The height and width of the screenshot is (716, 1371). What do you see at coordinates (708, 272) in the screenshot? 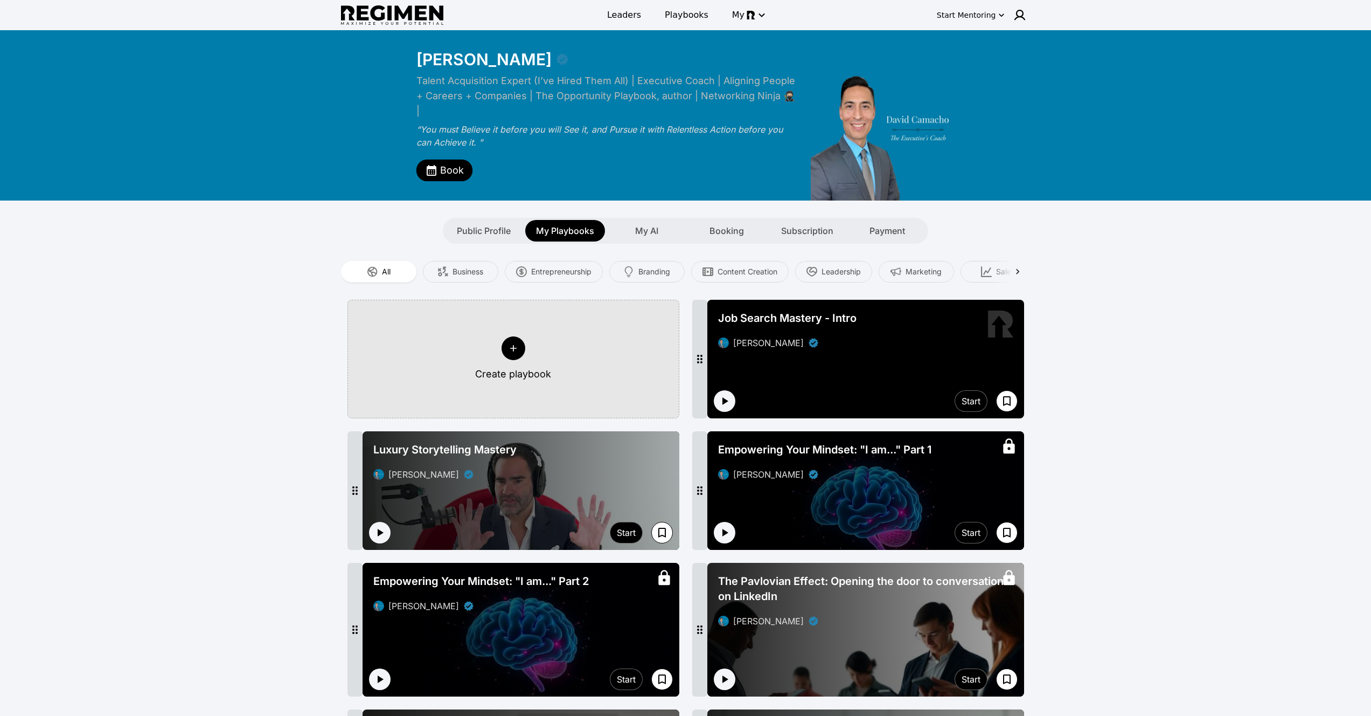
I see `img: Content Creation` at bounding box center [708, 272].